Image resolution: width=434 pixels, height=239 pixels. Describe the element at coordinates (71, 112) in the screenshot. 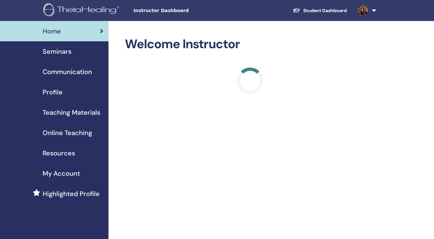

I see `span: Teaching Materials` at that location.